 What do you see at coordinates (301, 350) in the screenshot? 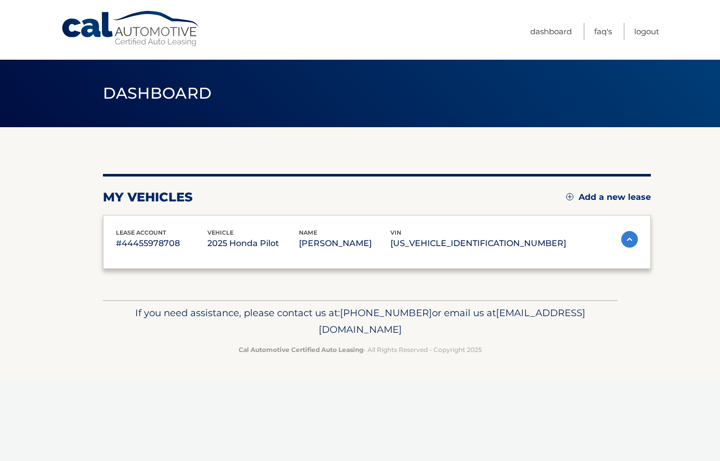
I see `strong: Cal Automotive Certified Auto Leasing` at bounding box center [301, 350].